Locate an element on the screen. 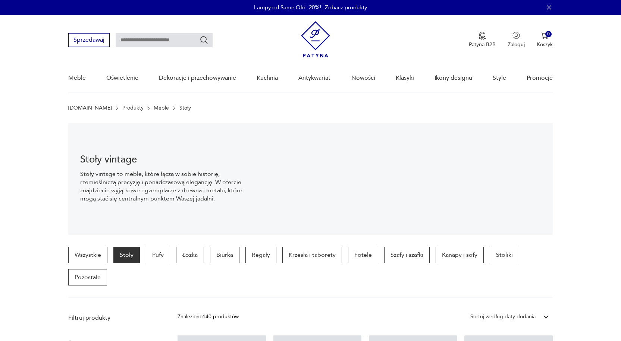 Image resolution: width=621 pixels, height=341 pixels. a: Pufy is located at coordinates (158, 255).